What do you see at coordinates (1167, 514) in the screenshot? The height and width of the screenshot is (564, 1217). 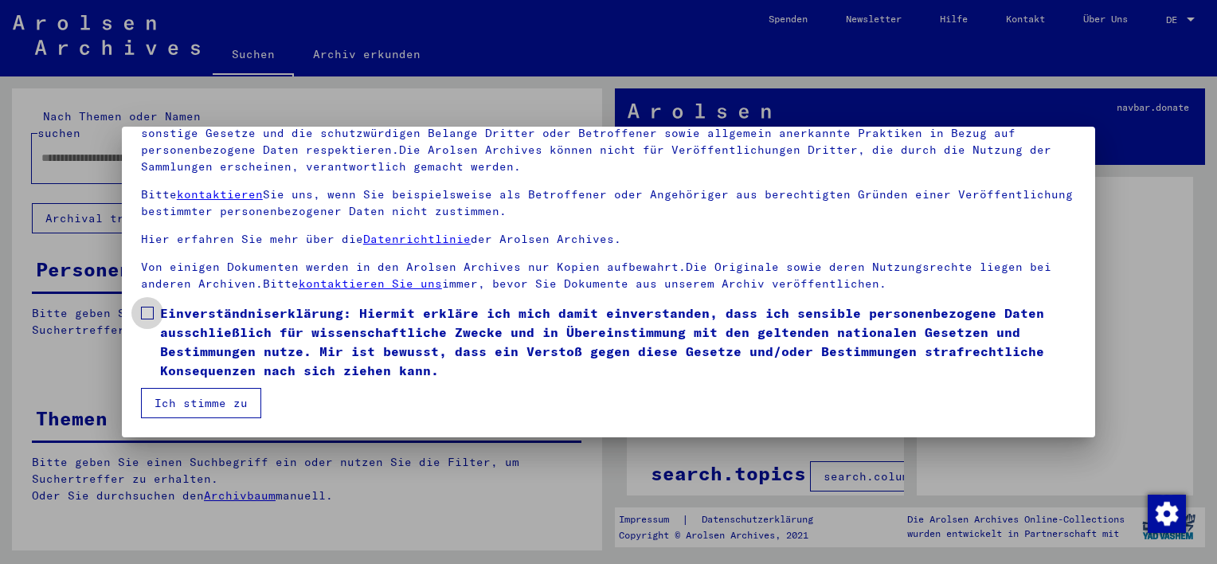 I see `img: Zustimmung ändern` at bounding box center [1167, 514].